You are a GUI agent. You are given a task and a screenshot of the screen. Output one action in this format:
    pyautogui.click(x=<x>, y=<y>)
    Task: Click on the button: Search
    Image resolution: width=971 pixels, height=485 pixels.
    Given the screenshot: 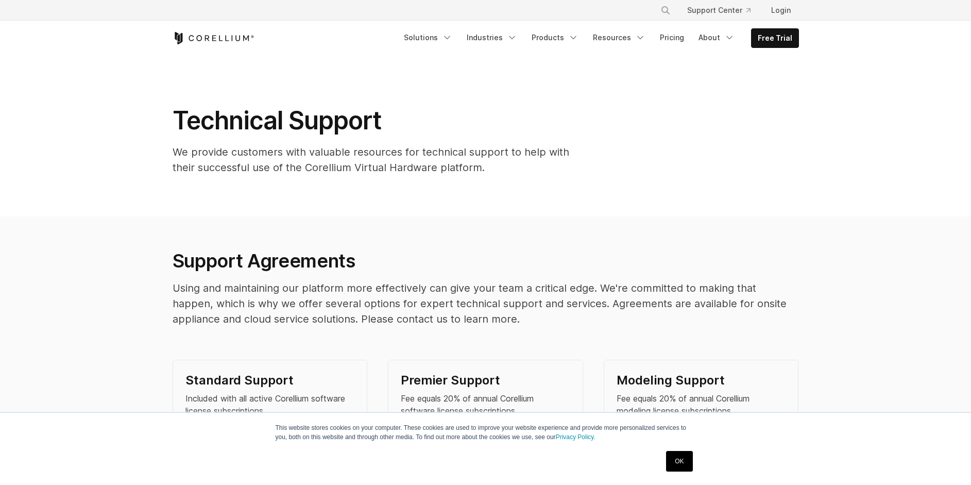 What is the action you would take?
    pyautogui.click(x=665, y=10)
    